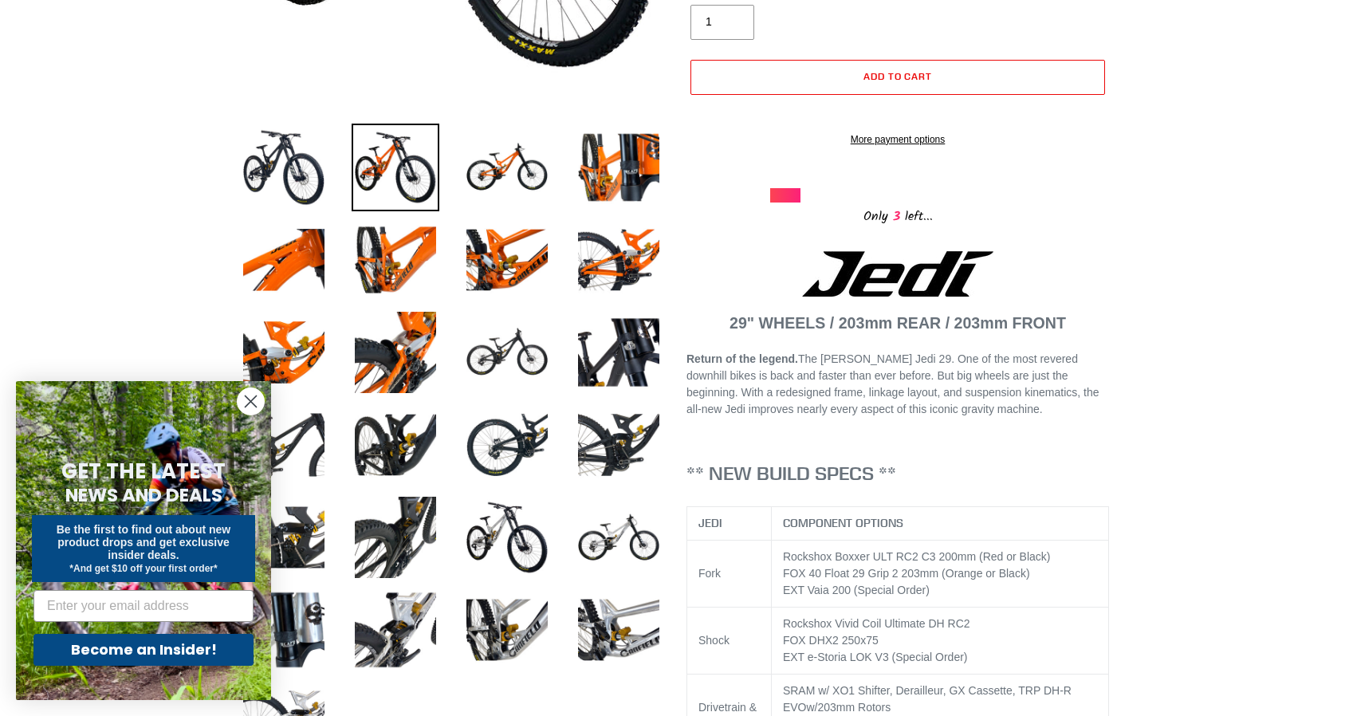 This screenshot has height=716, width=1349. I want to click on strong: Return of the legend., so click(742, 359).